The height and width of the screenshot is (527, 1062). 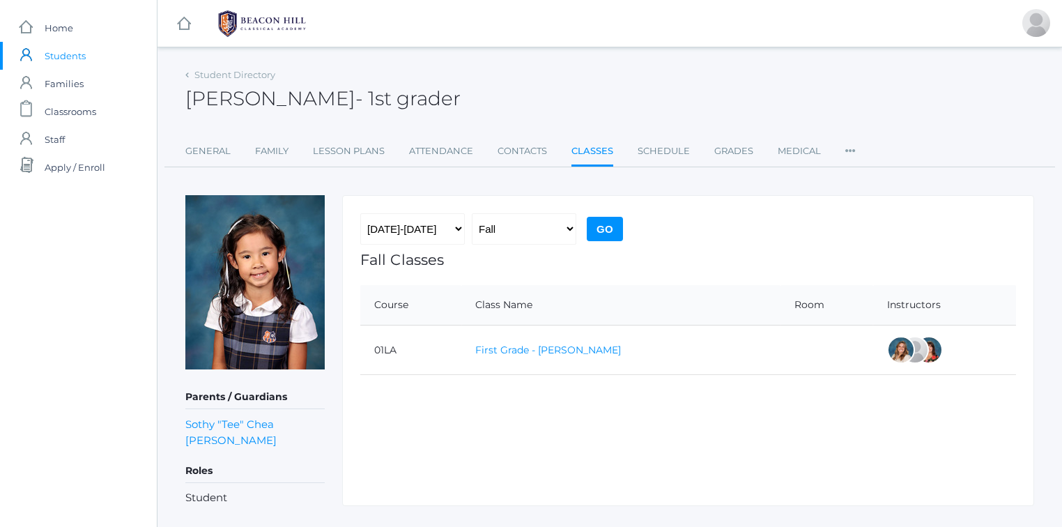 I want to click on span: Families, so click(x=64, y=84).